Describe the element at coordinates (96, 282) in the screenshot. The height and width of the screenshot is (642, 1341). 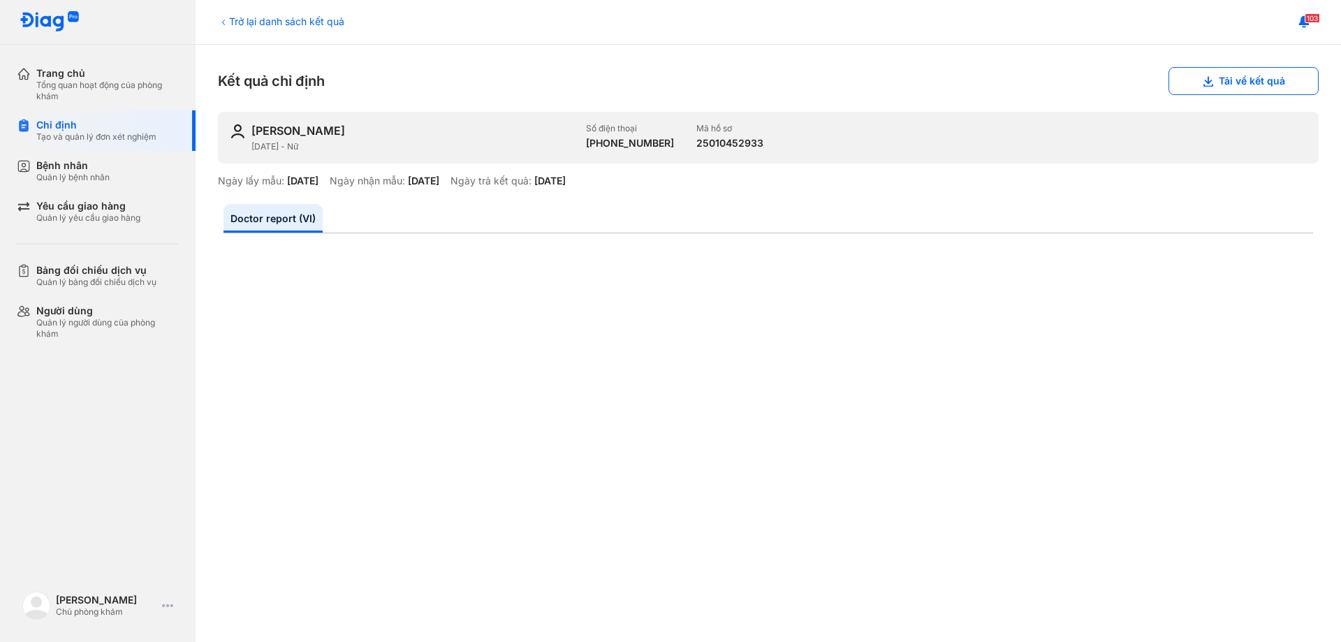
I see `div: Quản lý bảng đối chiếu dịch vụ` at that location.